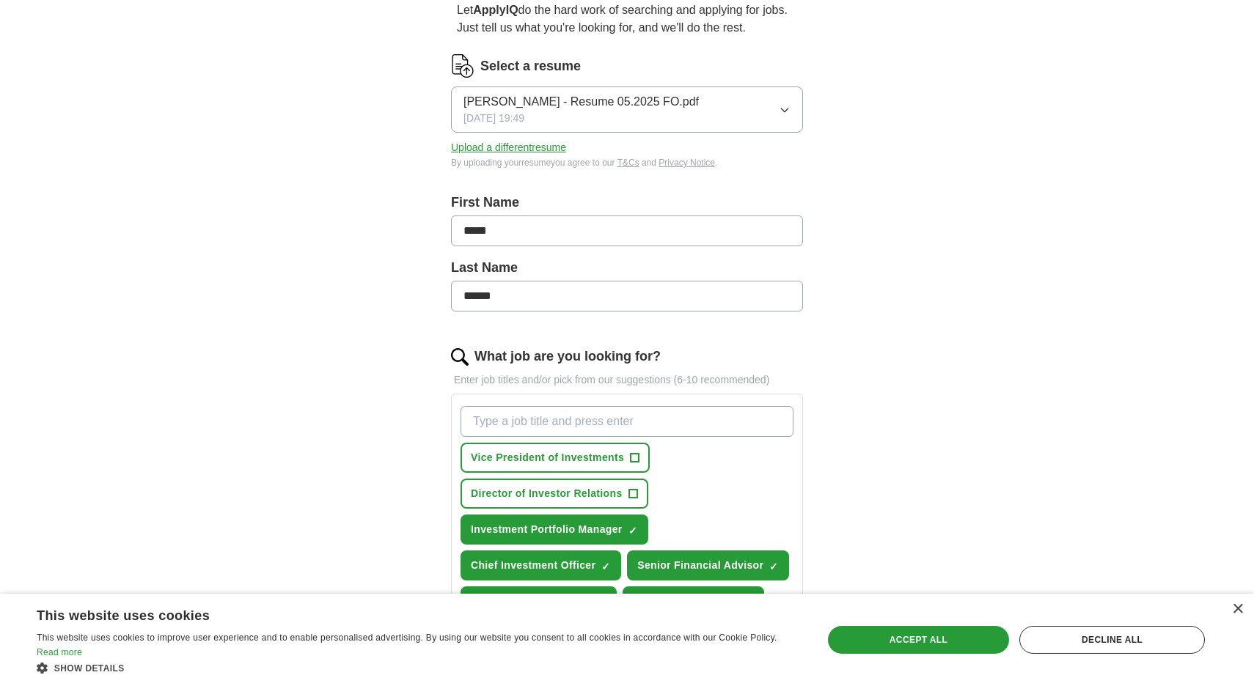 This screenshot has height=686, width=1254. Describe the element at coordinates (693, 601) in the screenshot. I see `button: Financial Consultant✓` at that location.